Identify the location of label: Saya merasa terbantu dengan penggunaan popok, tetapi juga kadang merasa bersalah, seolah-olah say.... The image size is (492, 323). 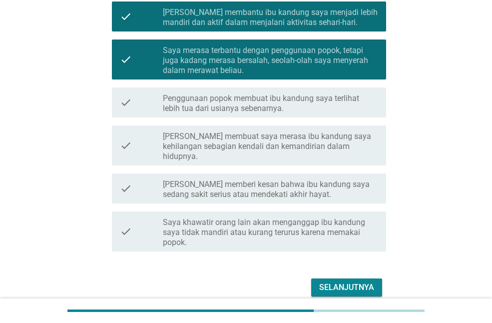
(270, 60).